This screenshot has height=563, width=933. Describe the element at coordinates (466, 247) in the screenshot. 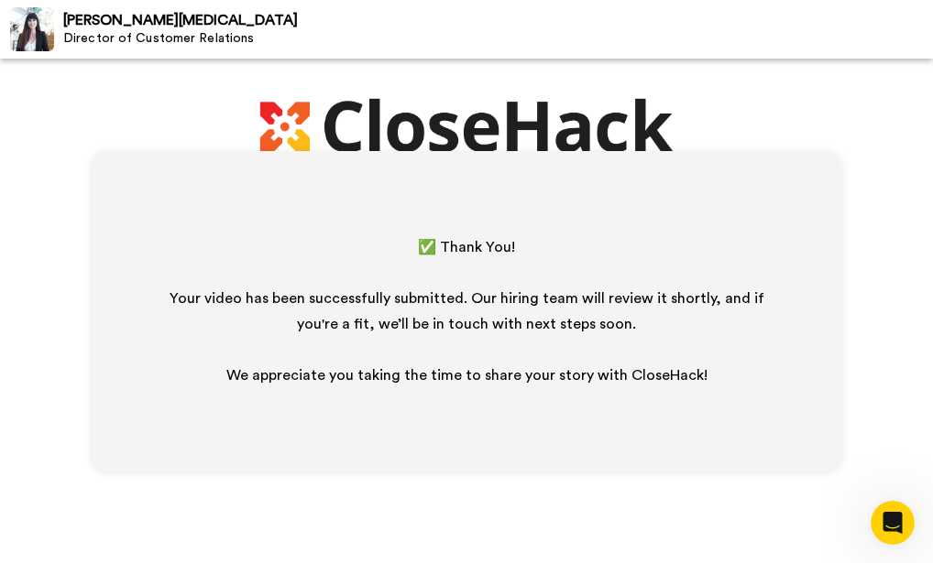

I see `span: ✅ Thank You!` at that location.